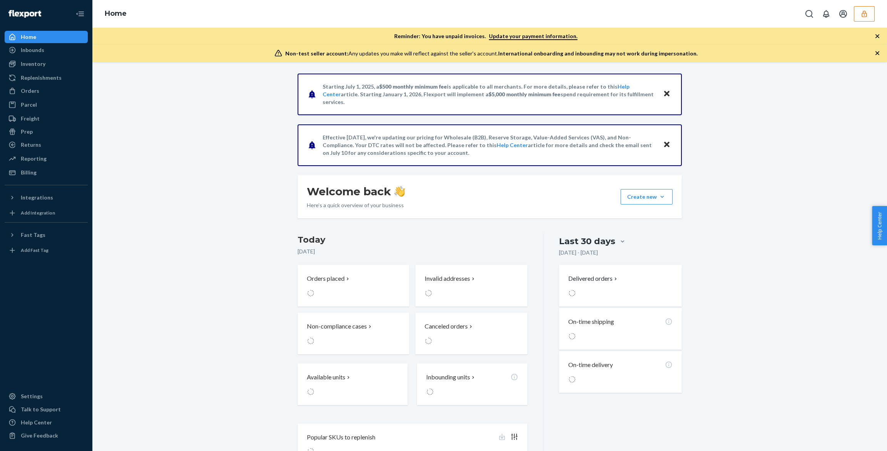 The width and height of the screenshot is (887, 451). I want to click on a: Settings, so click(46, 396).